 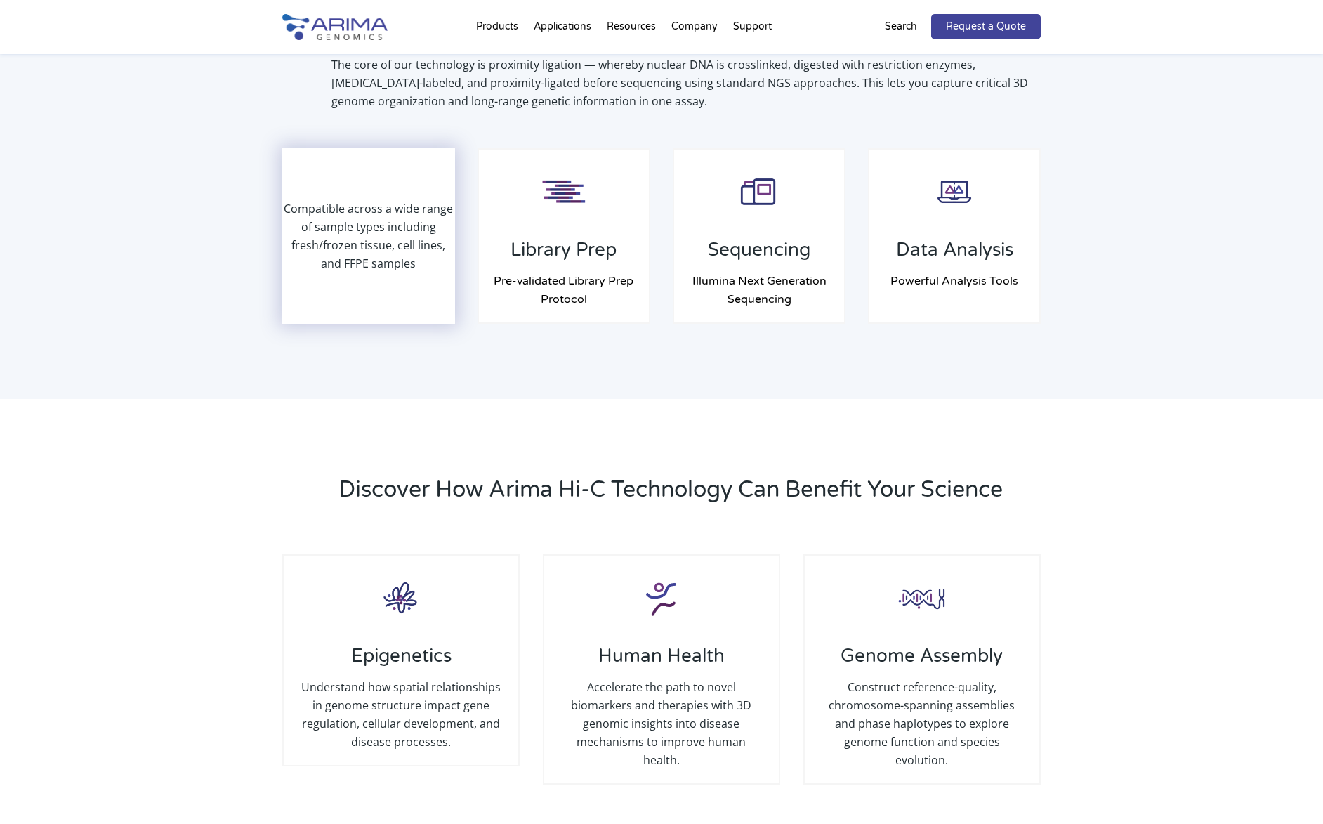 What do you see at coordinates (401, 661) in the screenshot?
I see `h3: Epigenetics` at bounding box center [401, 661].